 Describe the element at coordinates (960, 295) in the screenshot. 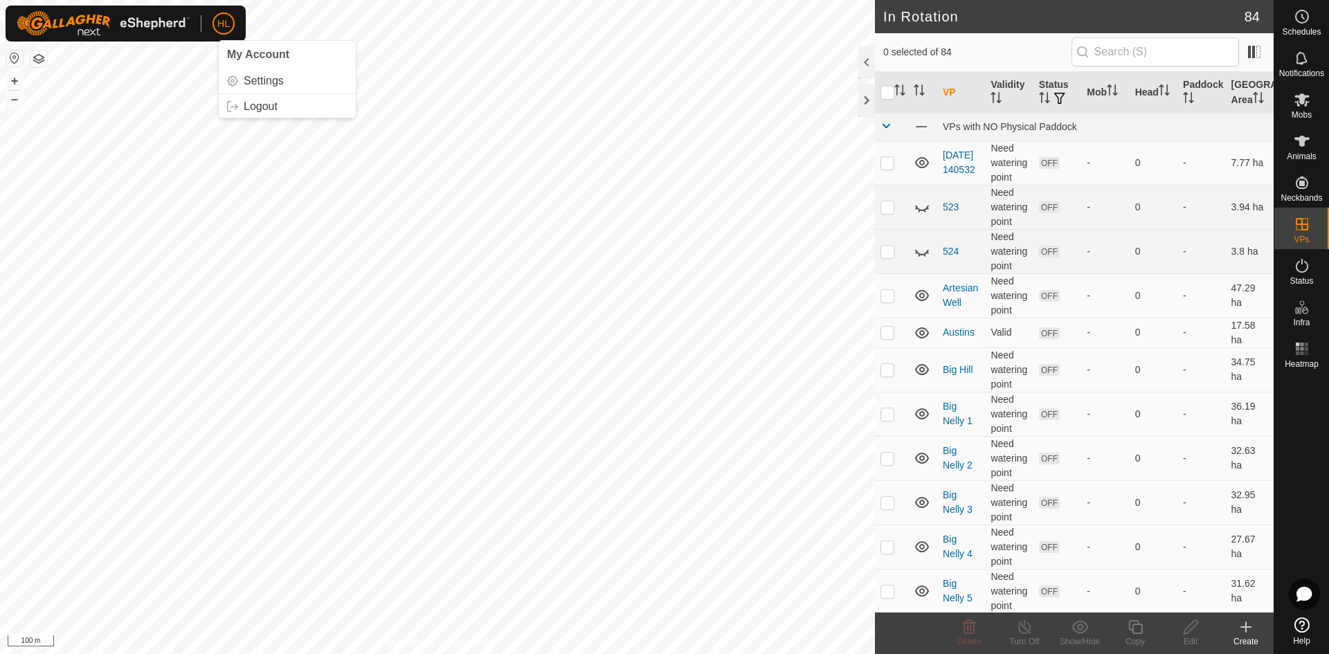

I see `a: Artesian Well` at that location.